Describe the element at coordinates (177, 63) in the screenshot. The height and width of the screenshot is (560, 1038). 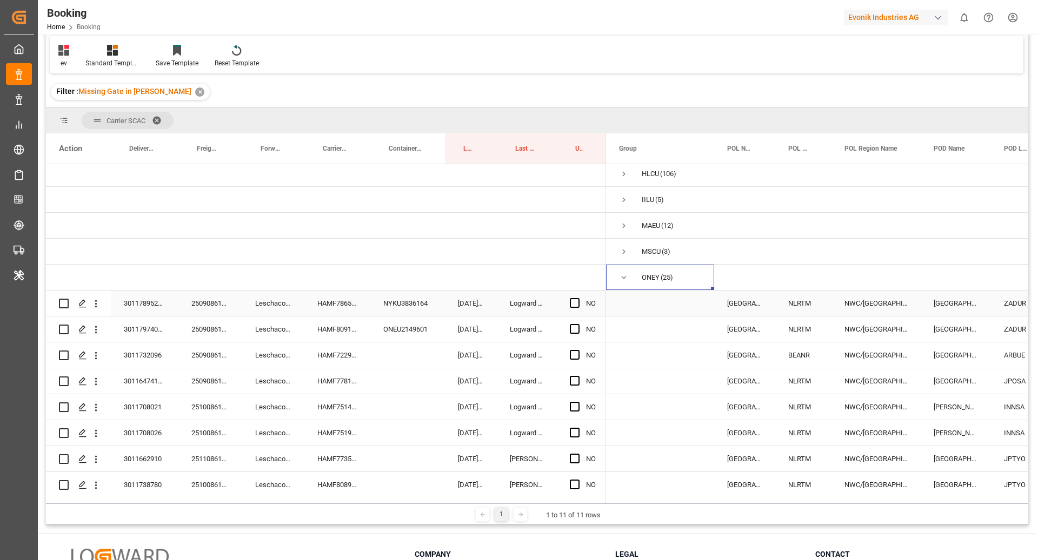
I see `div: Save Template` at that location.